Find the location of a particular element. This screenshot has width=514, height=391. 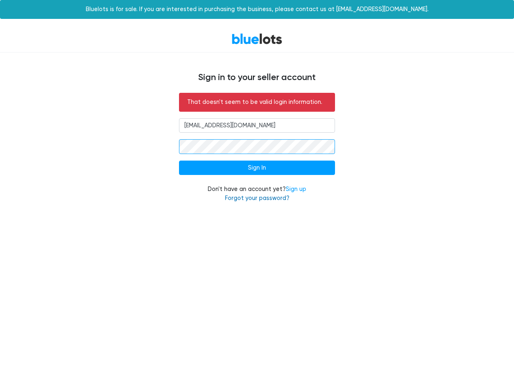

div: Don't have an account yet? is located at coordinates (257, 193).